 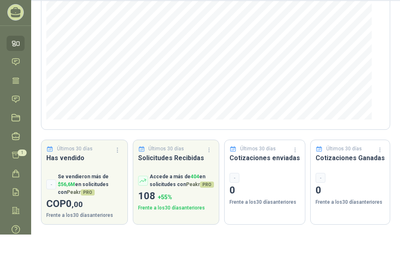 I want to click on p: Accede a más de en solicitudes con, so click(x=182, y=180).